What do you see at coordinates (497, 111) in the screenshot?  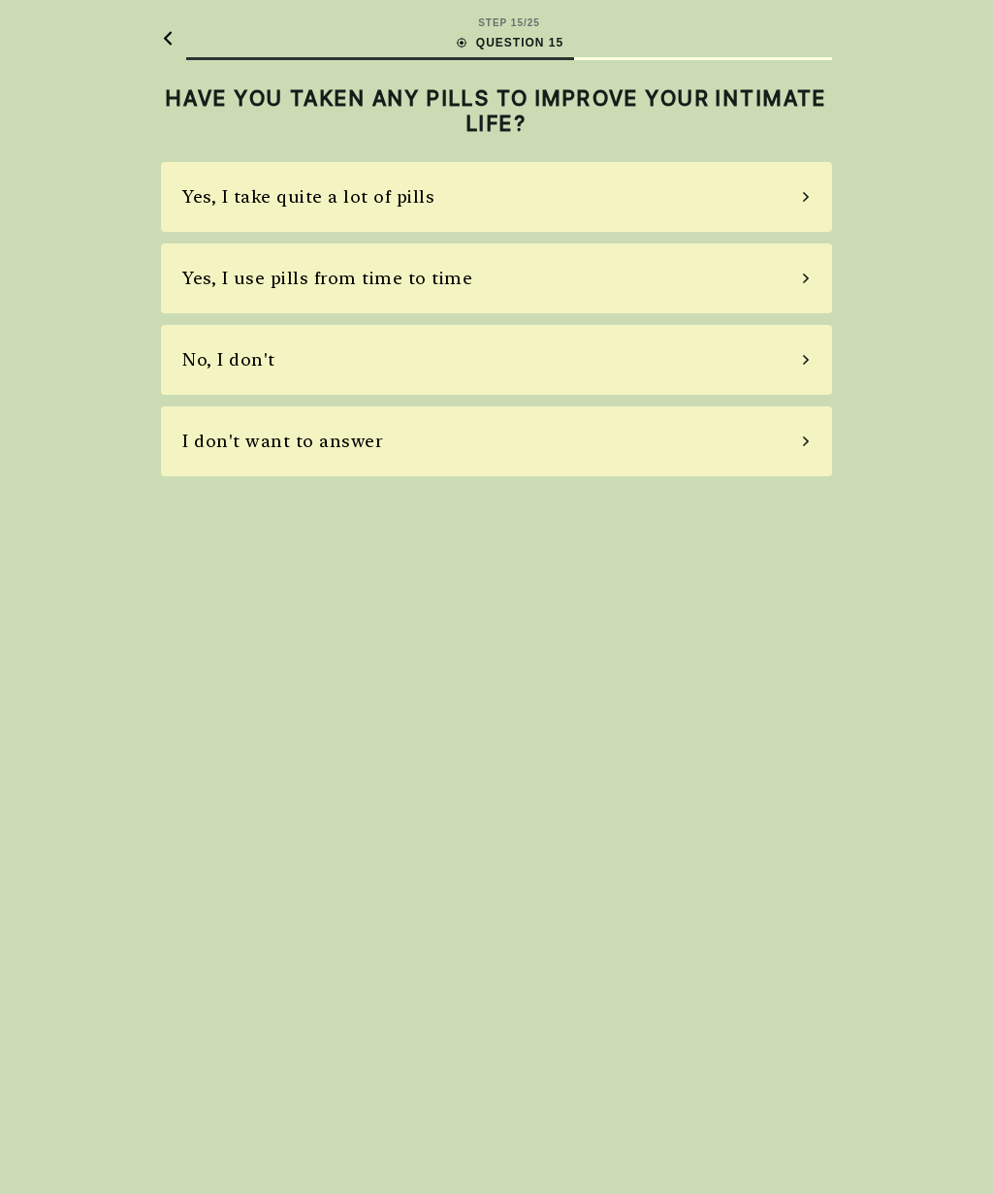 I see `h2: HAVE YOU TAKEN ANY PILLS TO IMPROVE YOUR INTIMATE LIFE?` at bounding box center [497, 111].